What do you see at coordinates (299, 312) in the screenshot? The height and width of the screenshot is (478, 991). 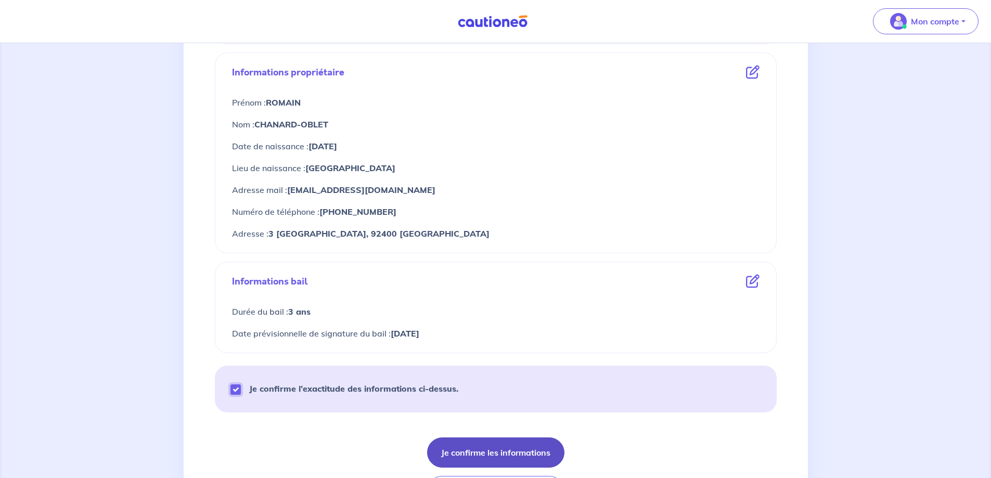 I see `strong: 3 ans` at bounding box center [299, 312].